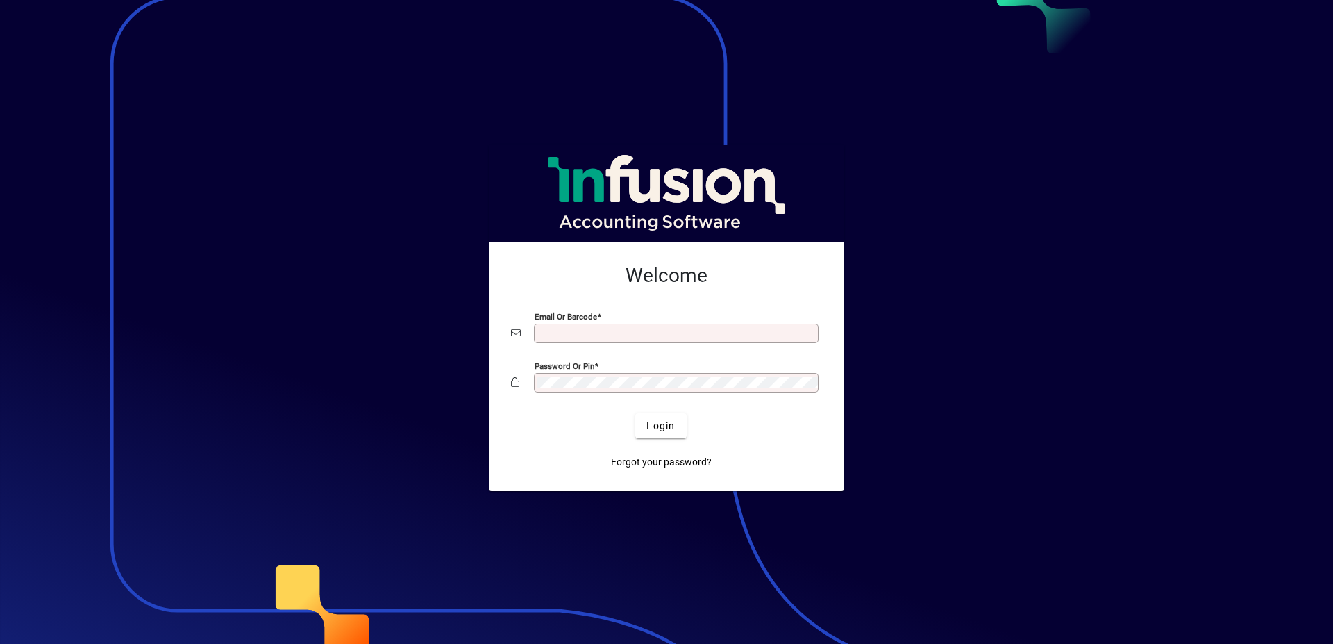 The width and height of the screenshot is (1333, 644). What do you see at coordinates (566, 317) in the screenshot?
I see `mat-label: Email or Barcode` at bounding box center [566, 317].